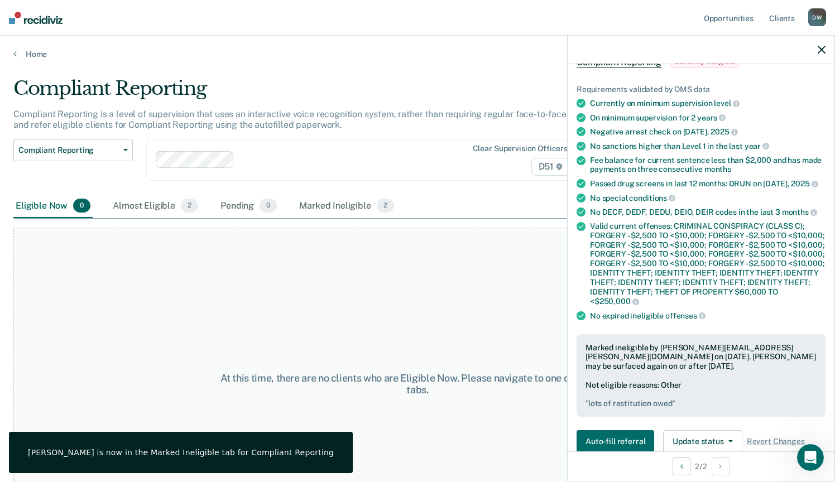 Image resolution: width=835 pixels, height=482 pixels. What do you see at coordinates (550, 167) in the screenshot?
I see `span: D51` at bounding box center [550, 167].